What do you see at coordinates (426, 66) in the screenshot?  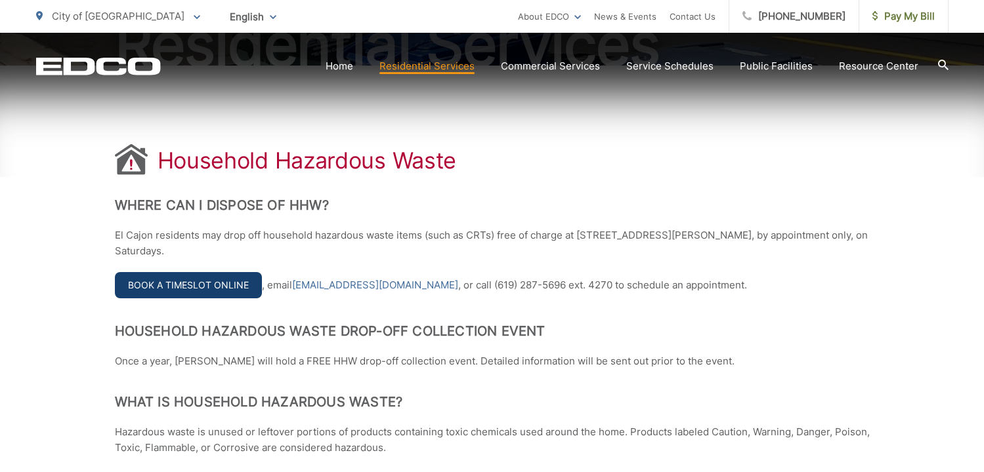 I see `a: Residential Services` at bounding box center [426, 66].